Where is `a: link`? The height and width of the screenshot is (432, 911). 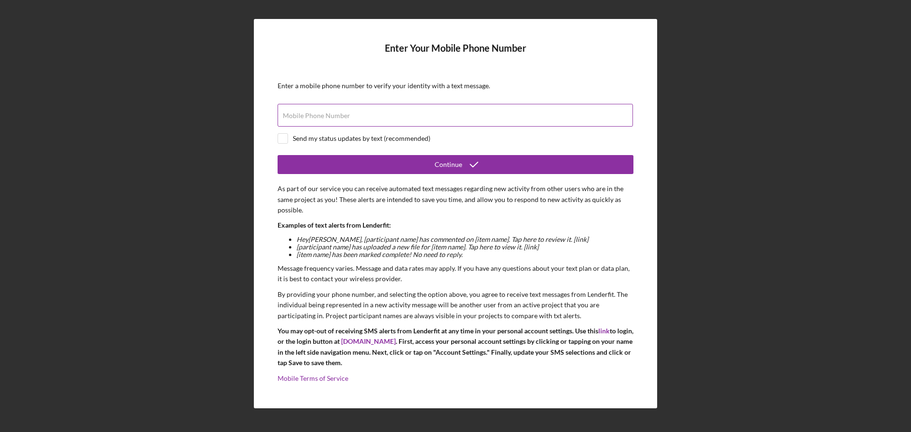 a: link is located at coordinates (604, 331).